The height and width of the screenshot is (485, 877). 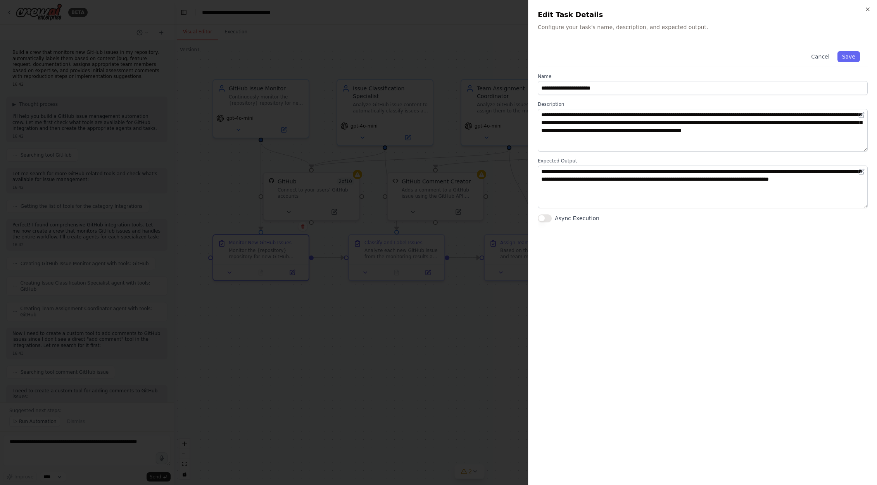 I want to click on p: Configure your task's name, description, and expected output., so click(x=703, y=27).